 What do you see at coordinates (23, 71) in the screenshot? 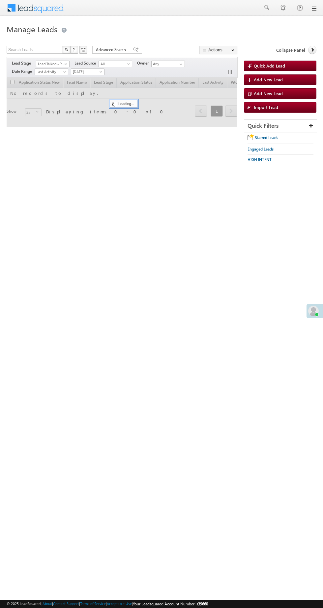
I see `span: Date Range` at bounding box center [23, 71].